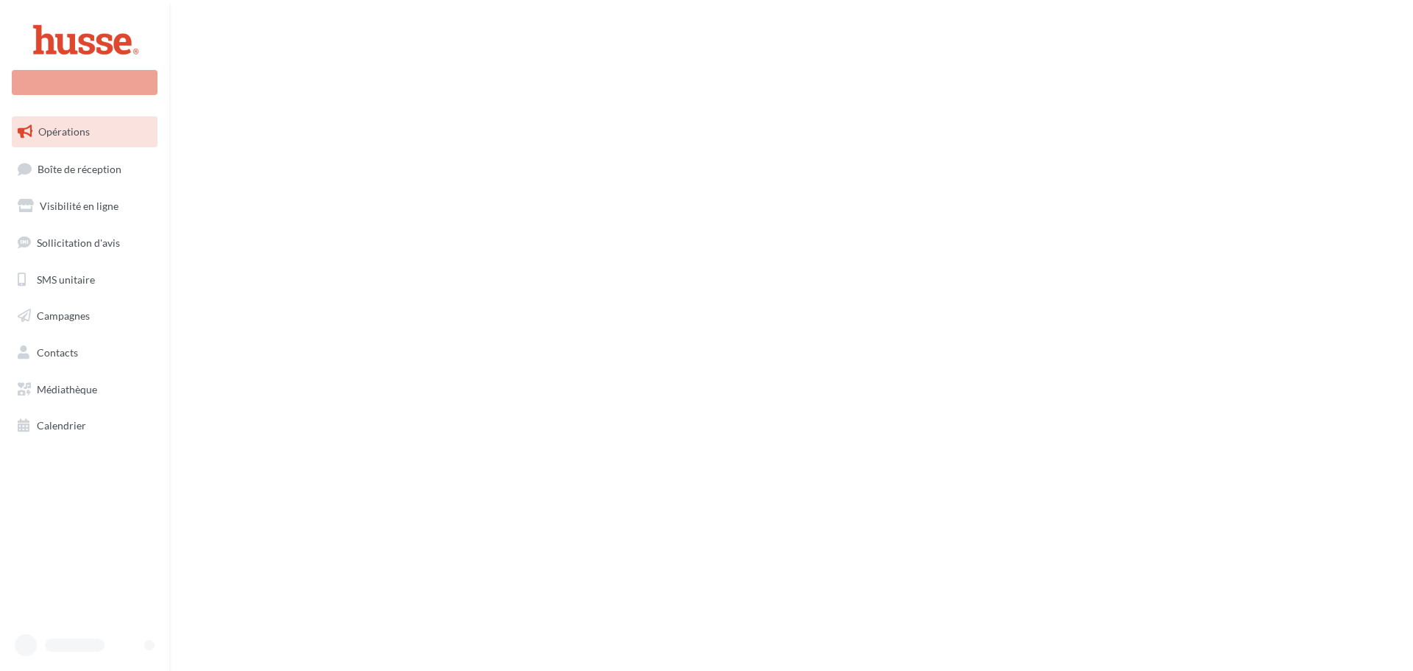 Image resolution: width=1413 pixels, height=671 pixels. Describe the element at coordinates (57, 352) in the screenshot. I see `span: Contacts` at that location.